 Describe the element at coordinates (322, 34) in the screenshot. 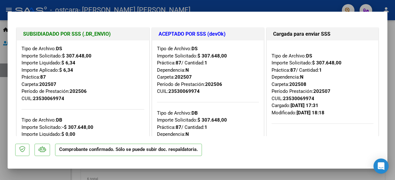

I see `h1: Cargada para enviar SSS` at that location.